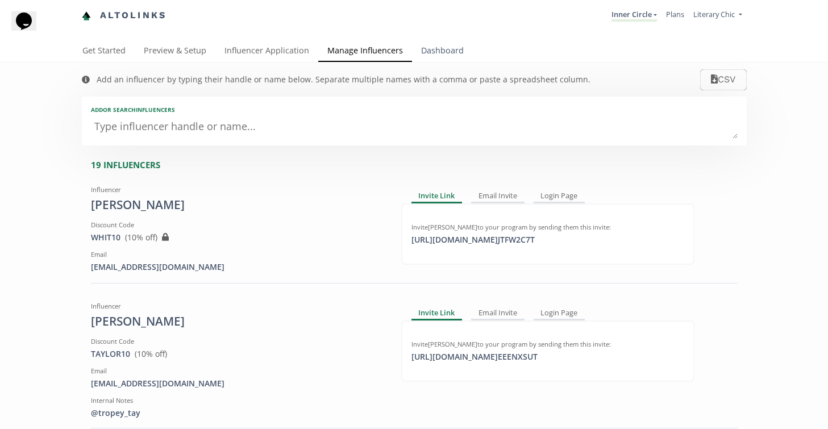 Image resolution: width=828 pixels, height=429 pixels. What do you see at coordinates (414, 110) in the screenshot?
I see `div: Add or search INFLUENCERS` at bounding box center [414, 110].